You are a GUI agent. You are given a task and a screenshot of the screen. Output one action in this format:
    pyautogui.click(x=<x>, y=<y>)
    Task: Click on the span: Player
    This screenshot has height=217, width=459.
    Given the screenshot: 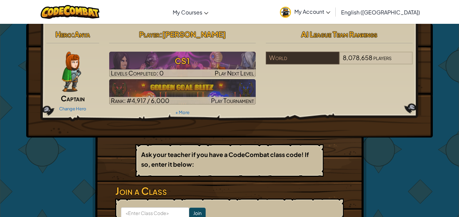 What is the action you would take?
    pyautogui.click(x=149, y=34)
    